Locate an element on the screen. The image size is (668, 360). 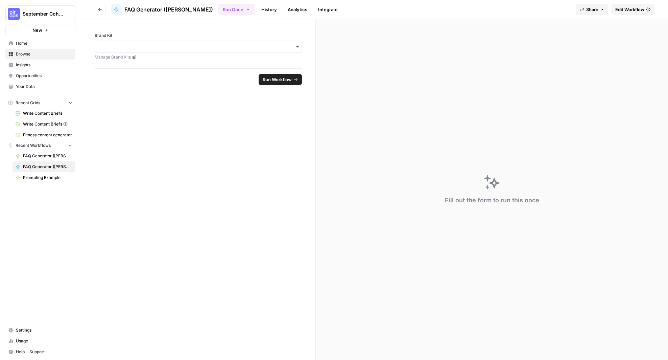
button: Run Once is located at coordinates (236, 9).